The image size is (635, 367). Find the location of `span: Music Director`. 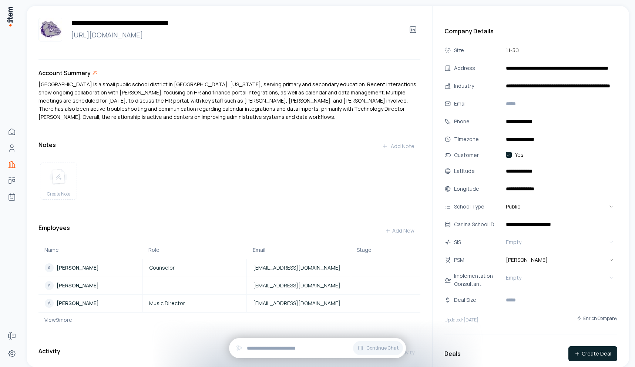

span: Music Director is located at coordinates (167, 303).